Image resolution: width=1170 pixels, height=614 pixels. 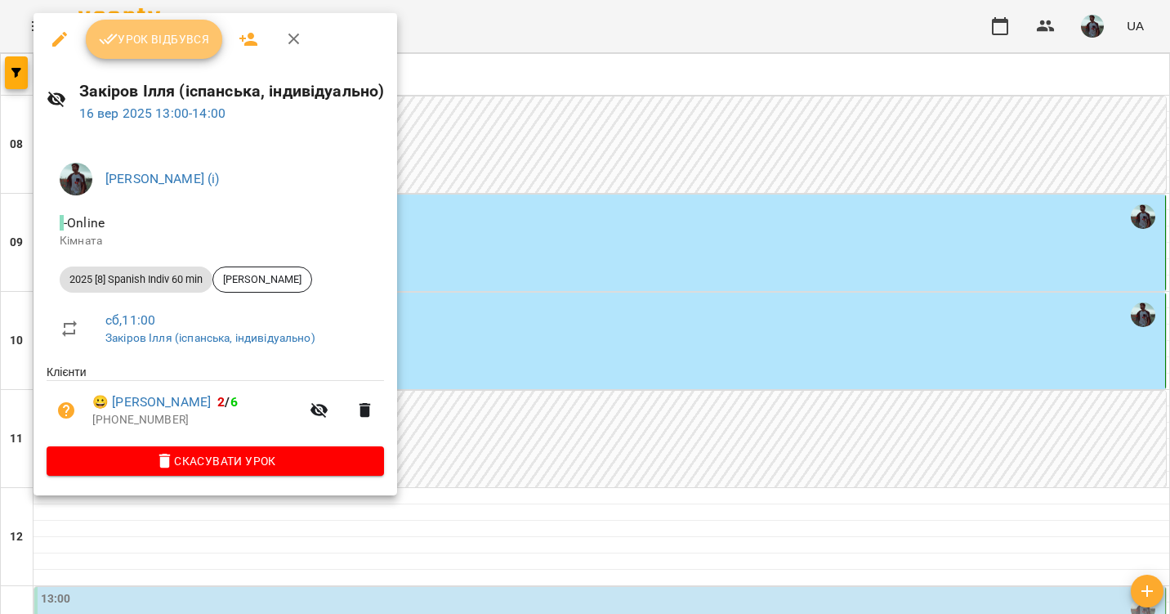 What do you see at coordinates (215, 241) in the screenshot?
I see `p: Кімната` at bounding box center [215, 241].